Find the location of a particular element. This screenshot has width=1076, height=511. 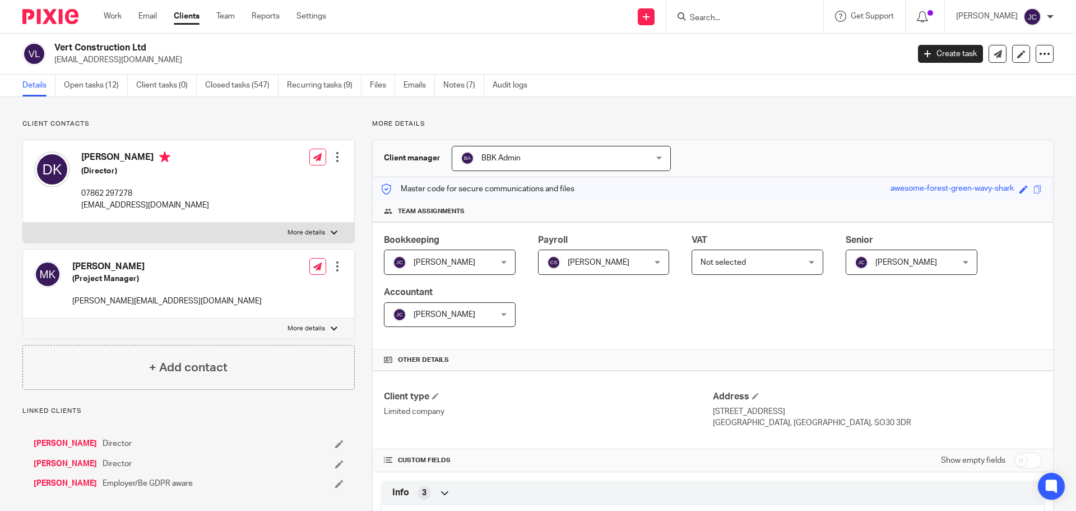

a: Notes (7) is located at coordinates (463, 85).